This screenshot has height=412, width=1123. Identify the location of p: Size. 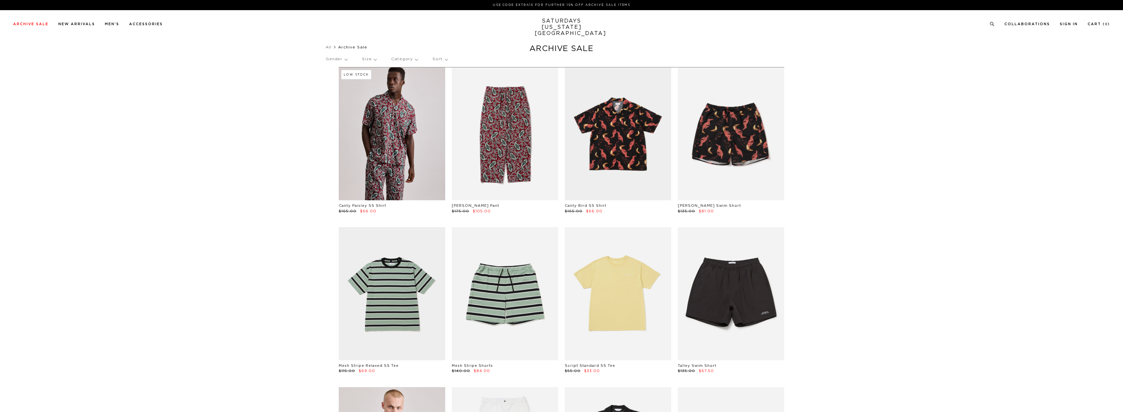
(369, 59).